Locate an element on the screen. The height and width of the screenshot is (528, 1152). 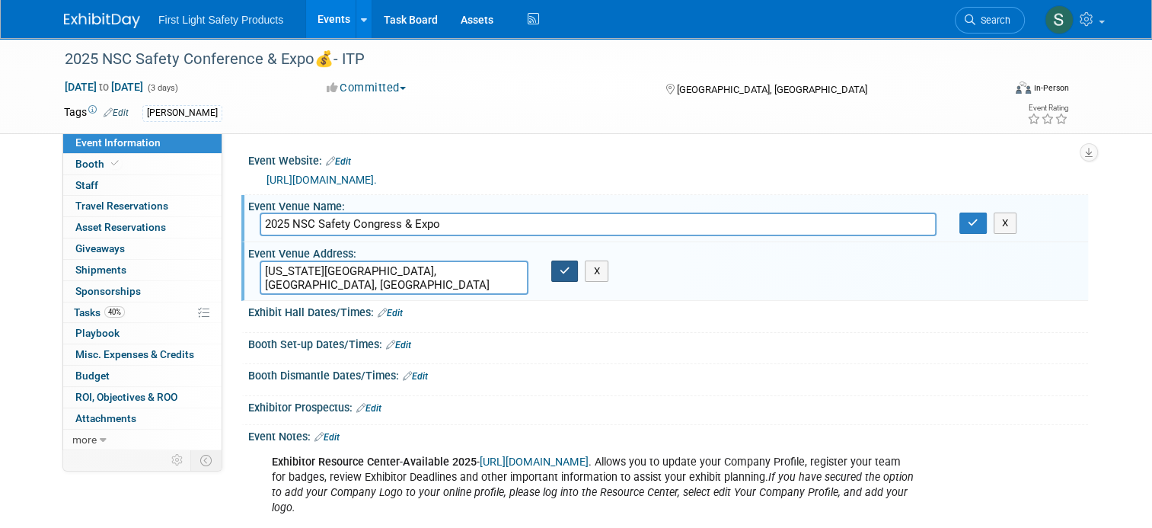
div: In-Person is located at coordinates (1051, 88).